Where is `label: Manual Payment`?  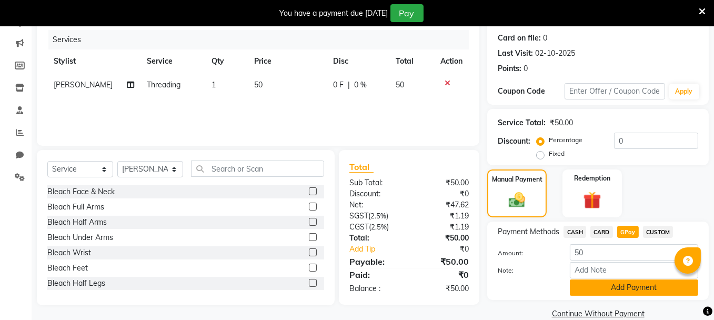
label: Manual Payment is located at coordinates (517, 179).